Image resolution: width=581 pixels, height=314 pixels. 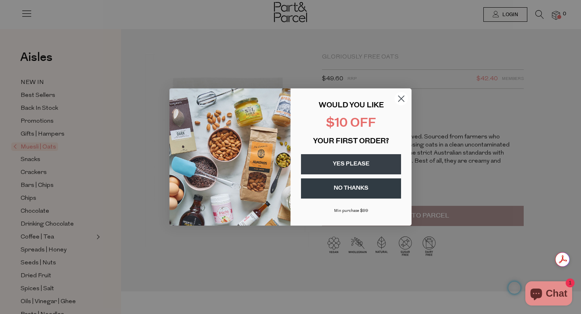 I want to click on inbox-online-store-chat: Shopify online store chat, so click(x=549, y=294).